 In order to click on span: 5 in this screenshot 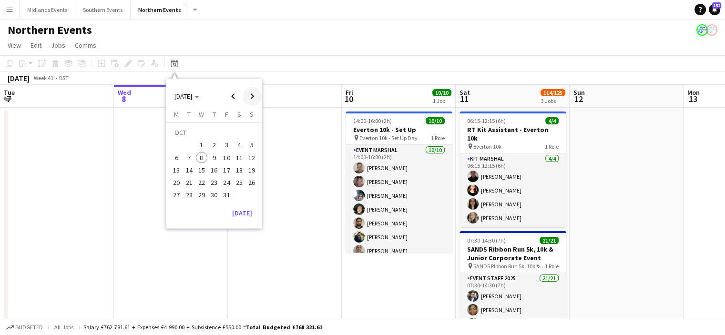, I will do `click(252, 145)`.